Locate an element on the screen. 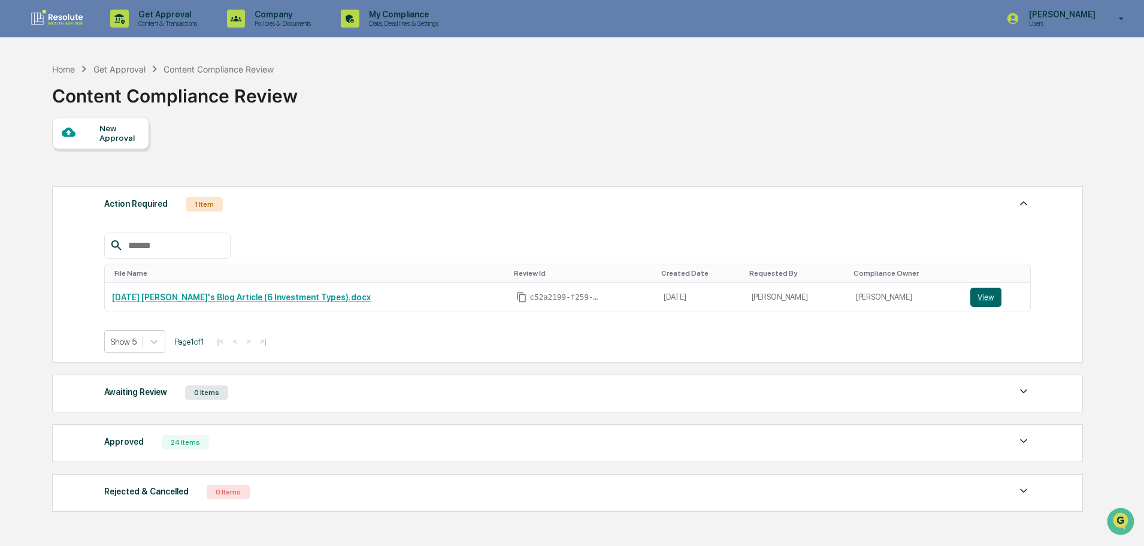 The width and height of the screenshot is (1144, 546). p: Get Approval is located at coordinates (166, 14).